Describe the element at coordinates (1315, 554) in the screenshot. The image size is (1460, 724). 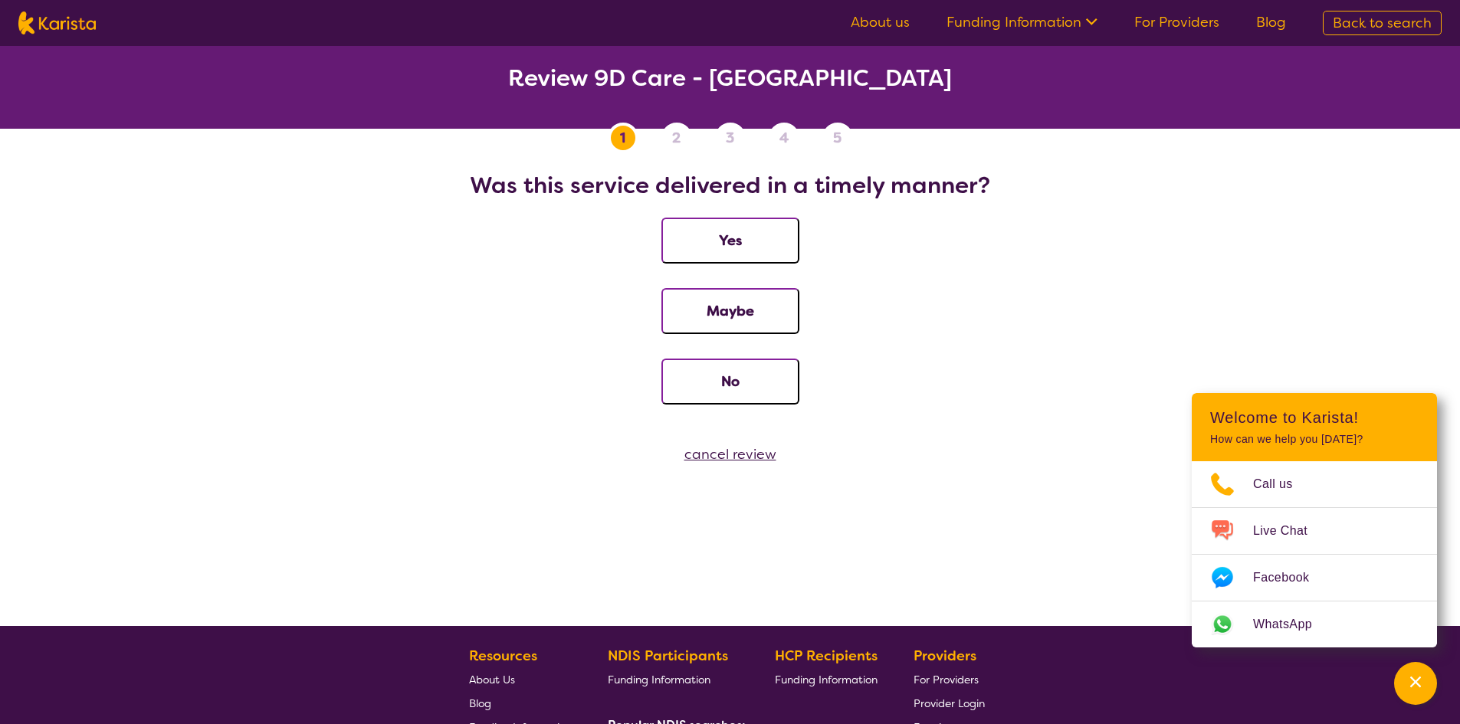
I see `ul: Choose channel` at that location.